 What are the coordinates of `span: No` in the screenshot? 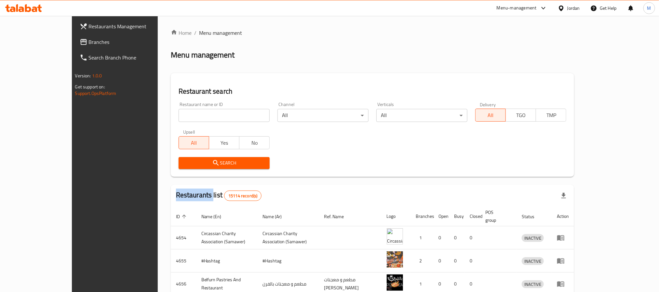 It's located at (254, 143).